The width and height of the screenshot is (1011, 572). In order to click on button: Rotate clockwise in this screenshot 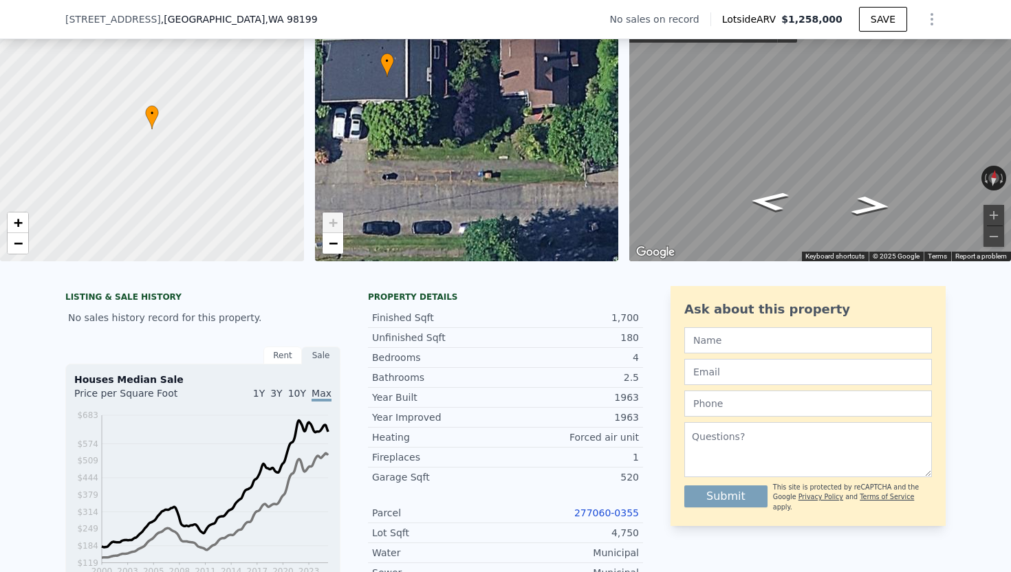, I will do `click(1003, 178)`.